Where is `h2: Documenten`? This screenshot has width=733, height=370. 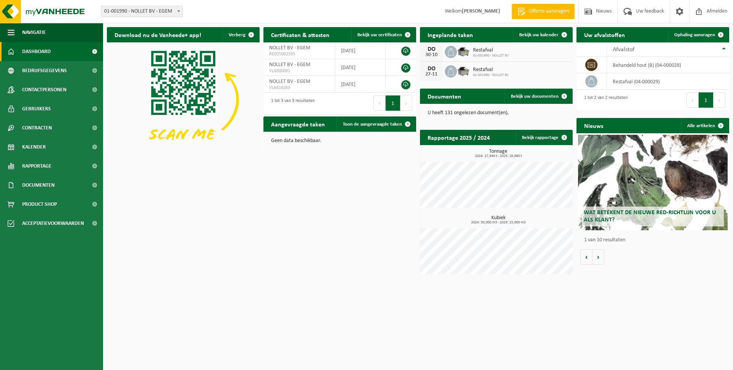 h2: Documenten is located at coordinates (444, 96).